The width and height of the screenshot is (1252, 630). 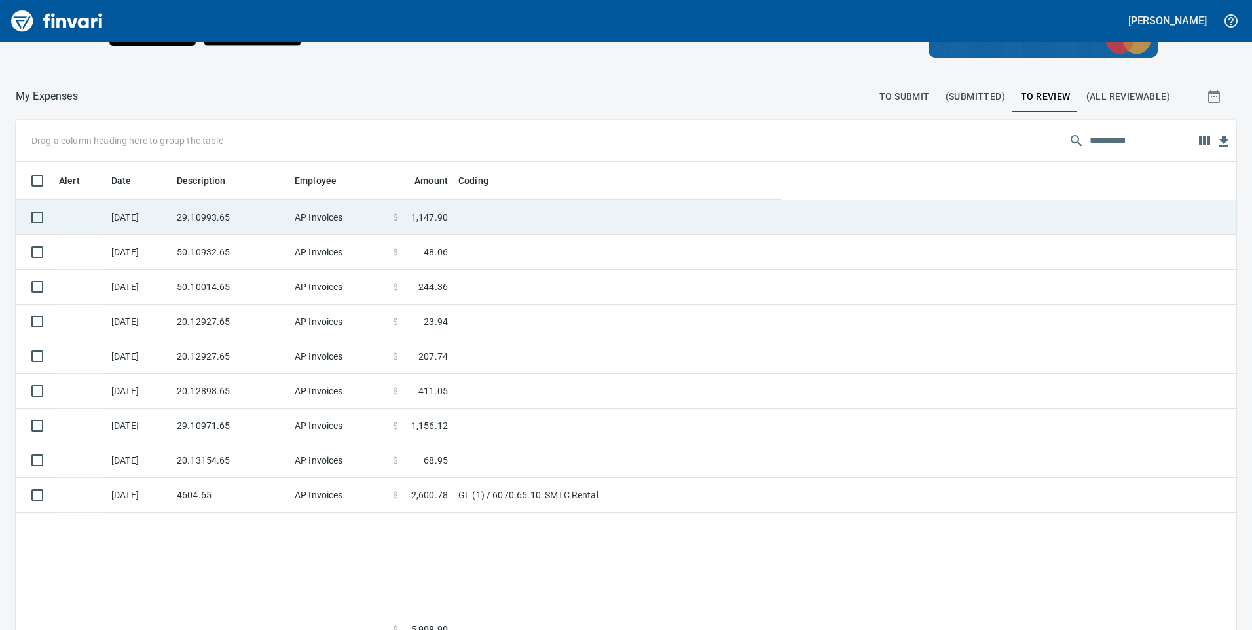 What do you see at coordinates (1204, 141) in the screenshot?
I see `button: Choose columns to display` at bounding box center [1204, 141].